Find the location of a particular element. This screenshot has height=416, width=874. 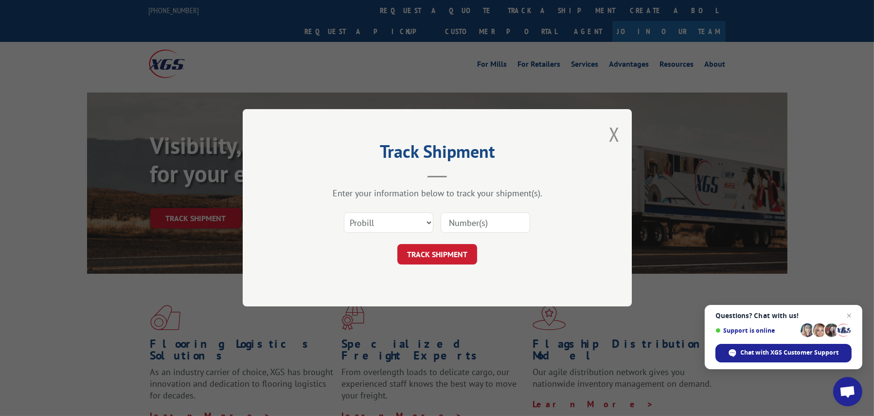

div: Open chat is located at coordinates (848, 391).